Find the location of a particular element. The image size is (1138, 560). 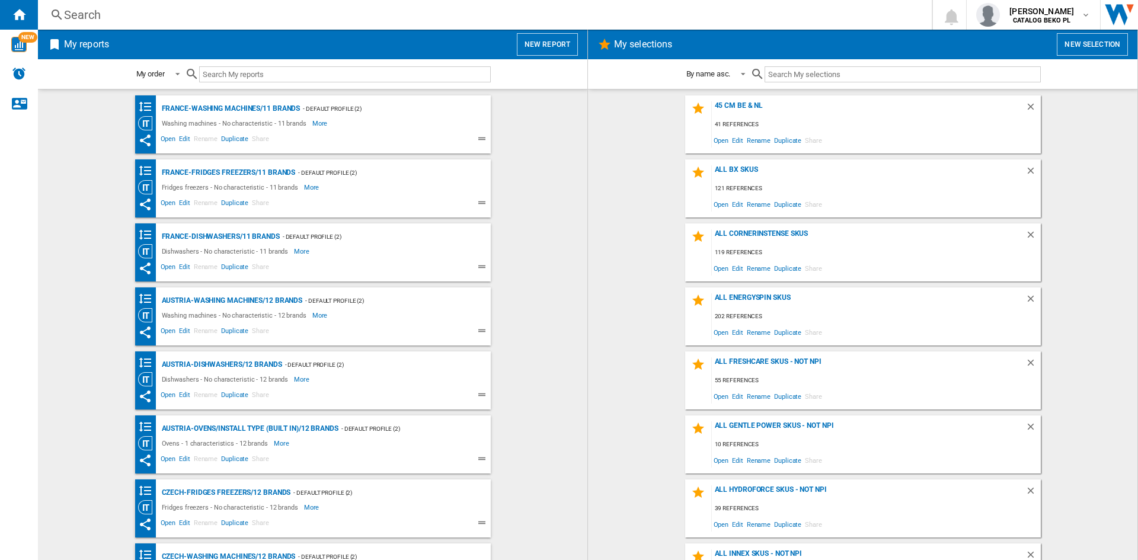

input: Search My selections is located at coordinates (902, 74).